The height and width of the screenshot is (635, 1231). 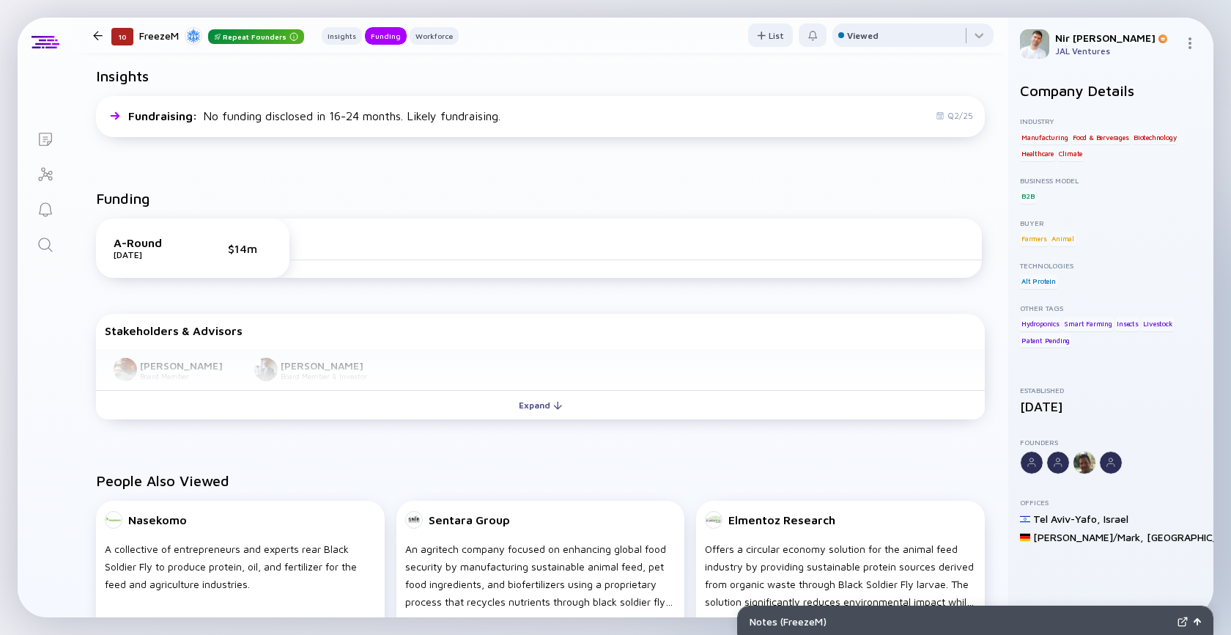 What do you see at coordinates (256, 37) in the screenshot?
I see `div: Repeat Founders` at bounding box center [256, 37].